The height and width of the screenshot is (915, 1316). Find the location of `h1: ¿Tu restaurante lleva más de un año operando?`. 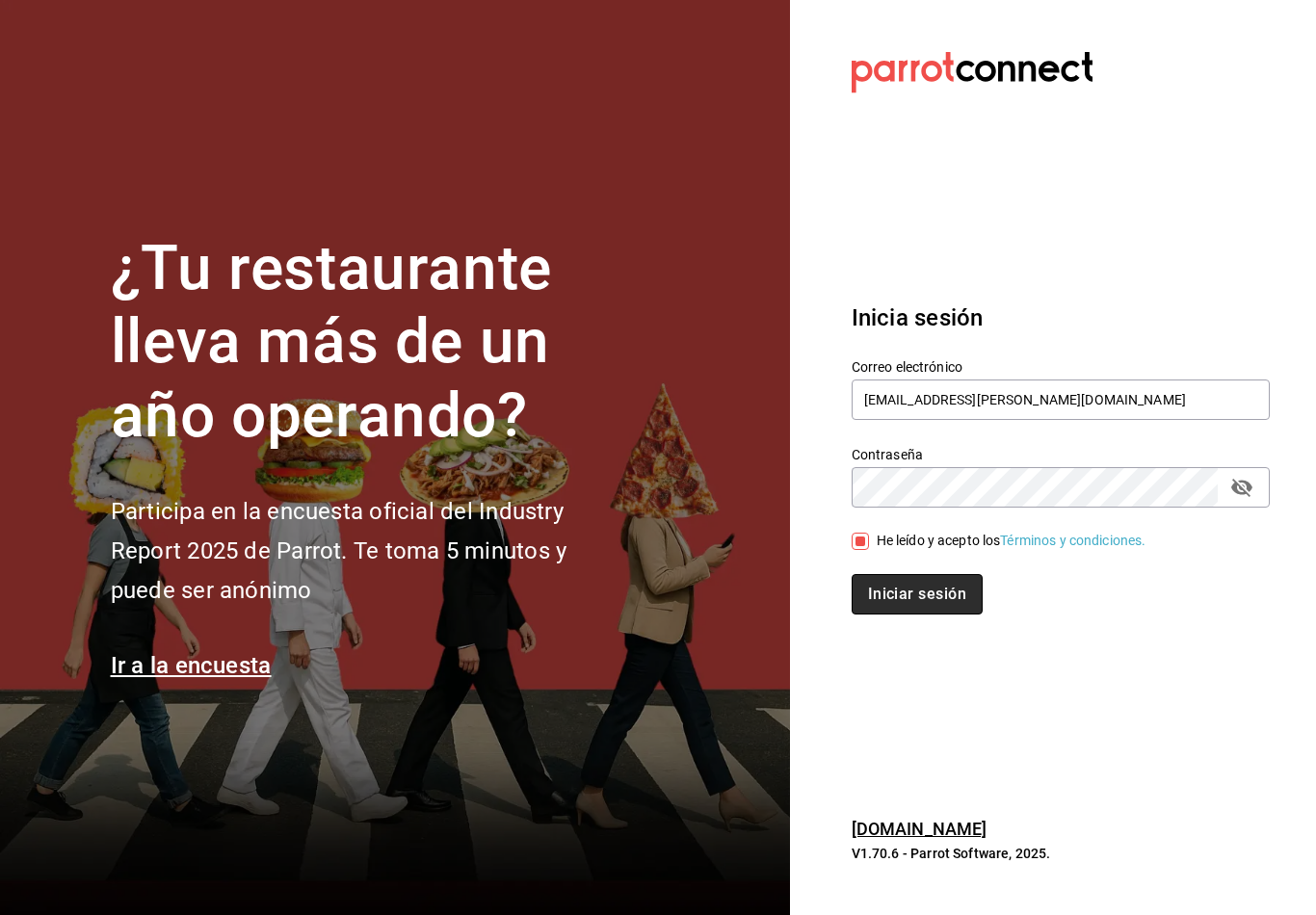

h1: ¿Tu restaurante lleva más de un año operando? is located at coordinates (371, 343).